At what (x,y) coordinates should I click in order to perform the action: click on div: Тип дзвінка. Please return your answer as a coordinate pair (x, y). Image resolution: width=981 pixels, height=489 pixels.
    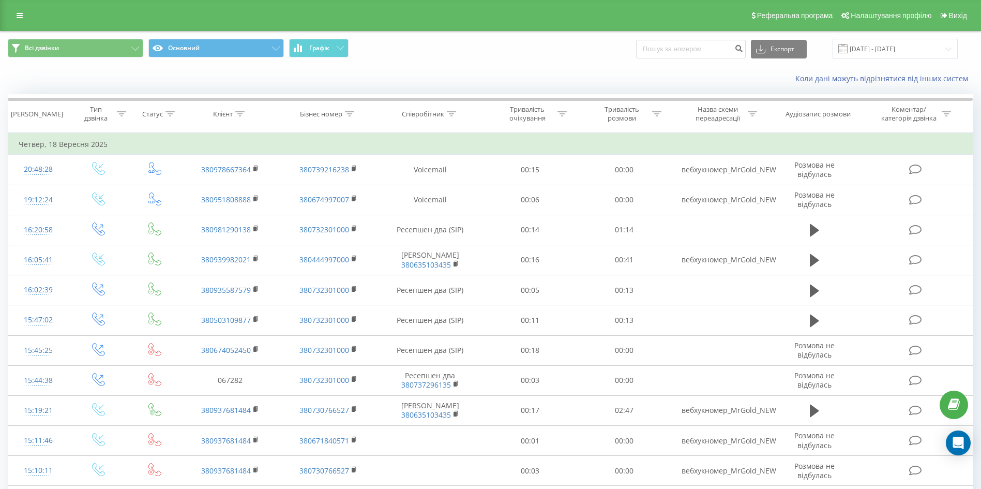
    Looking at the image, I should click on (96, 114).